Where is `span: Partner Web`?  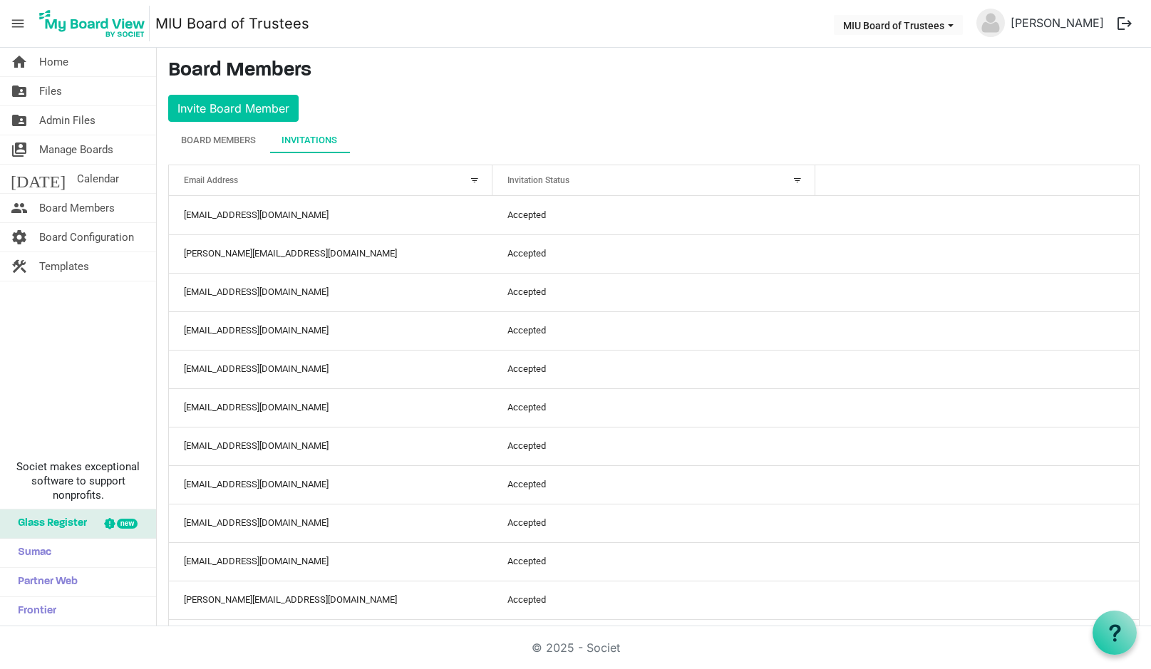 span: Partner Web is located at coordinates (44, 582).